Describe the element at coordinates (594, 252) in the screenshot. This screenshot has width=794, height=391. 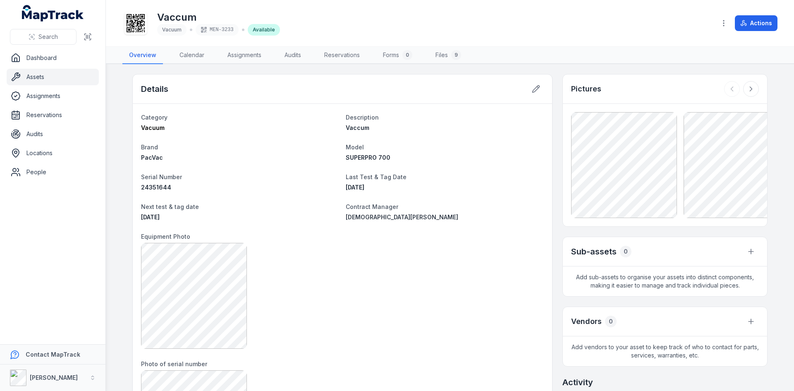
I see `h2: Sub-assets` at that location.